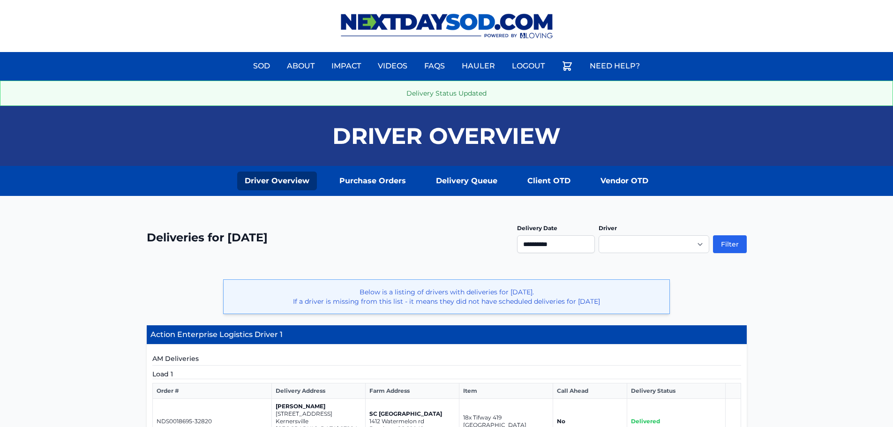  Describe the element at coordinates (301, 66) in the screenshot. I see `a: About` at that location.